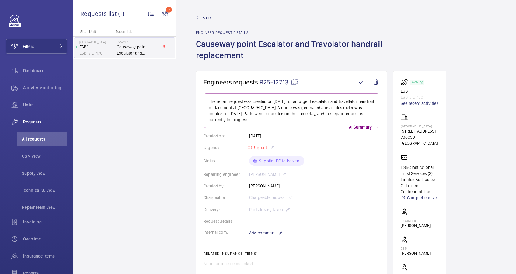  What do you see at coordinates (420, 103) in the screenshot?
I see `a: See recent activities` at bounding box center [420, 103].